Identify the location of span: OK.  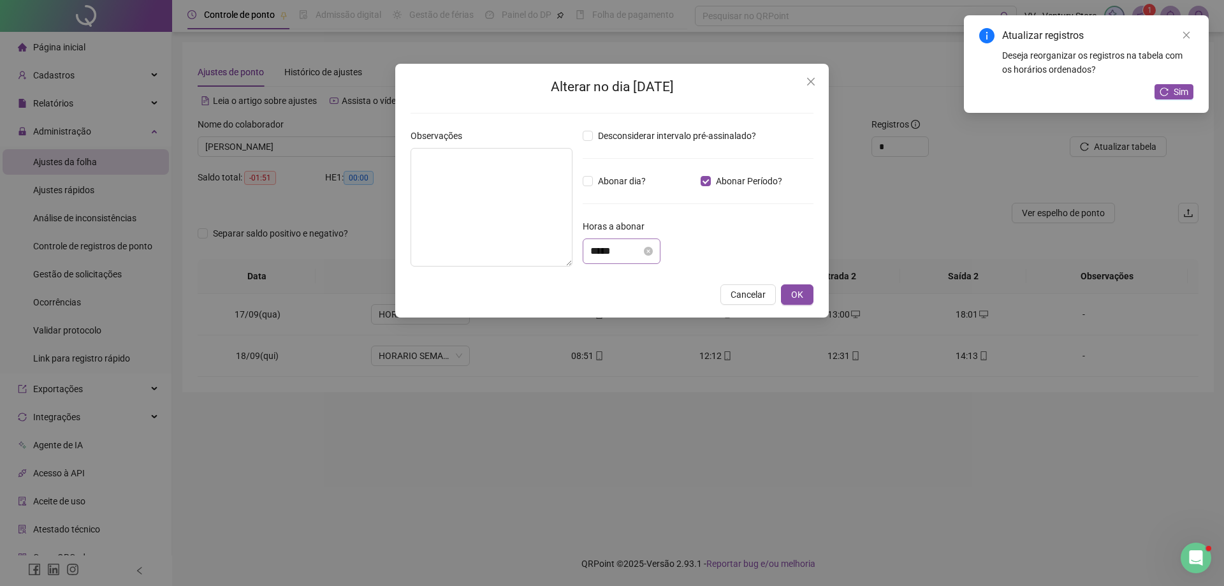
(797, 295).